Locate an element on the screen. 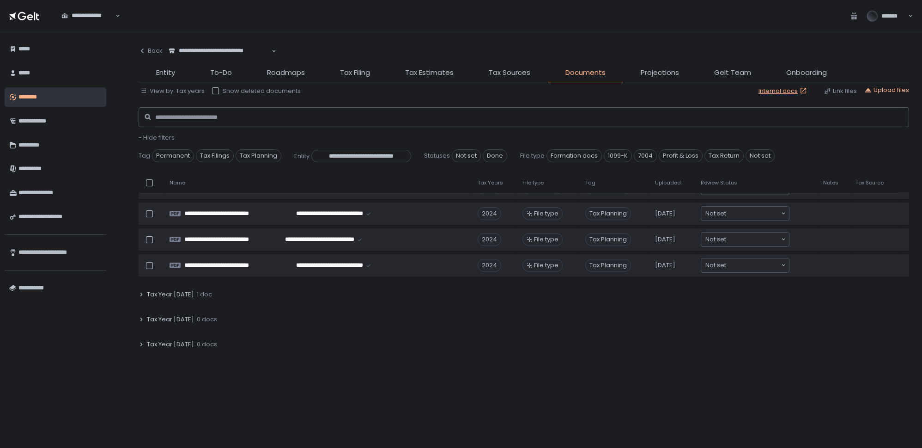  button: - Hide filters is located at coordinates (157, 138).